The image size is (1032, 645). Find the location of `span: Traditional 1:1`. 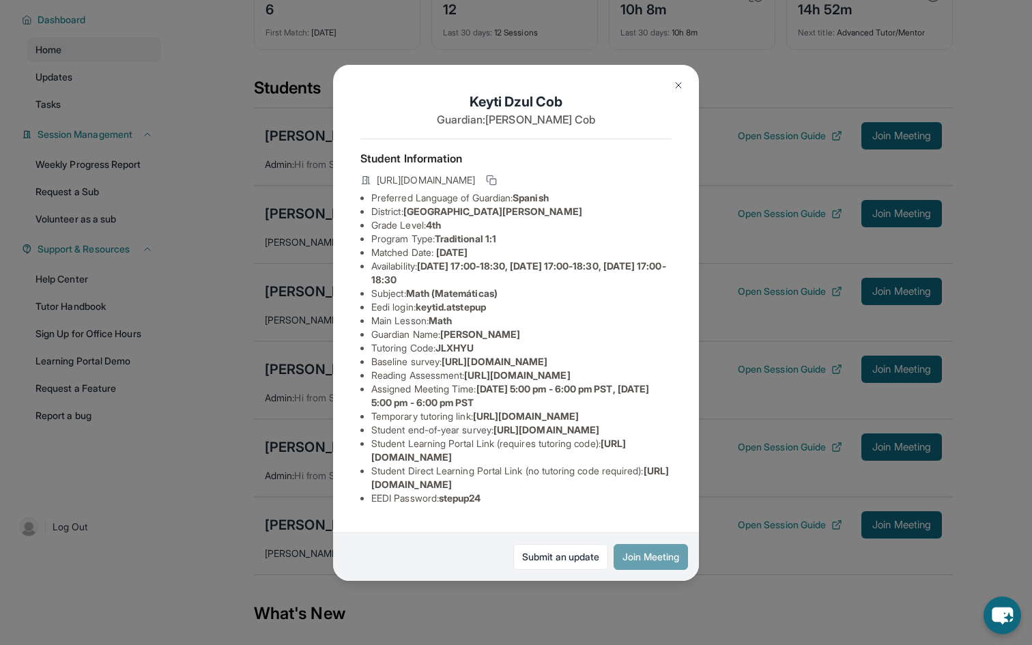

span: Traditional 1:1 is located at coordinates (465, 238).